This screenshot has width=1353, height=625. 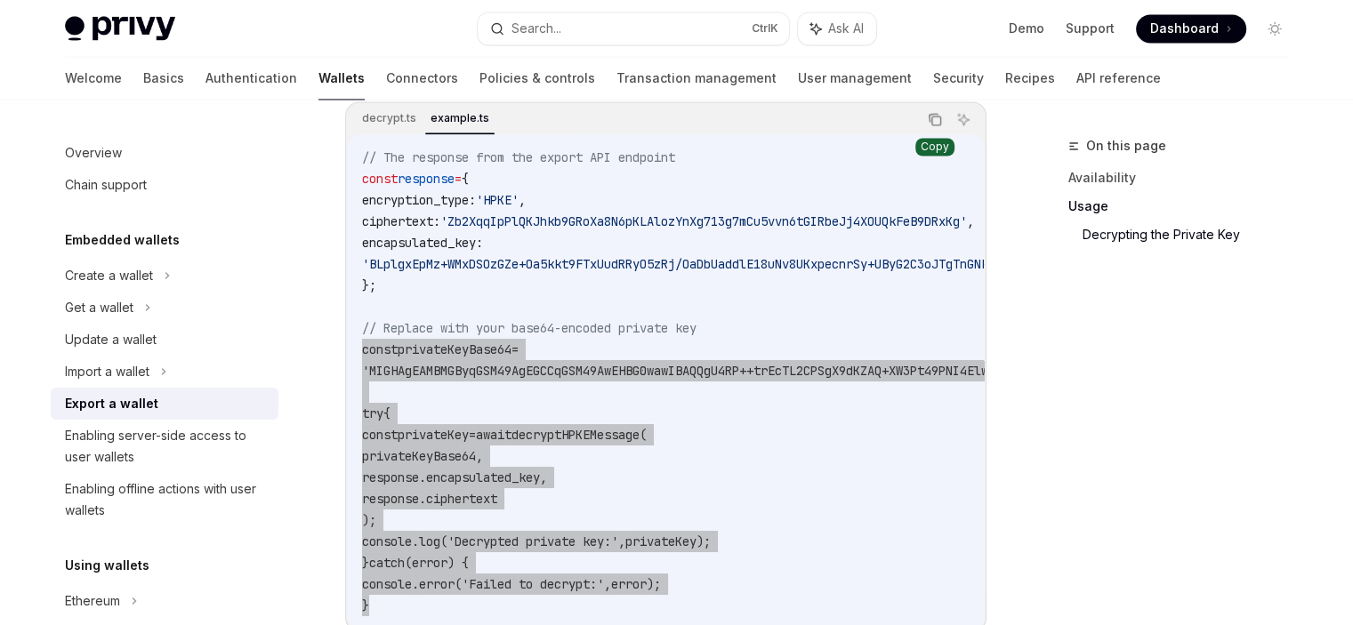 What do you see at coordinates (120, 28) in the screenshot?
I see `img: light logo` at bounding box center [120, 28].